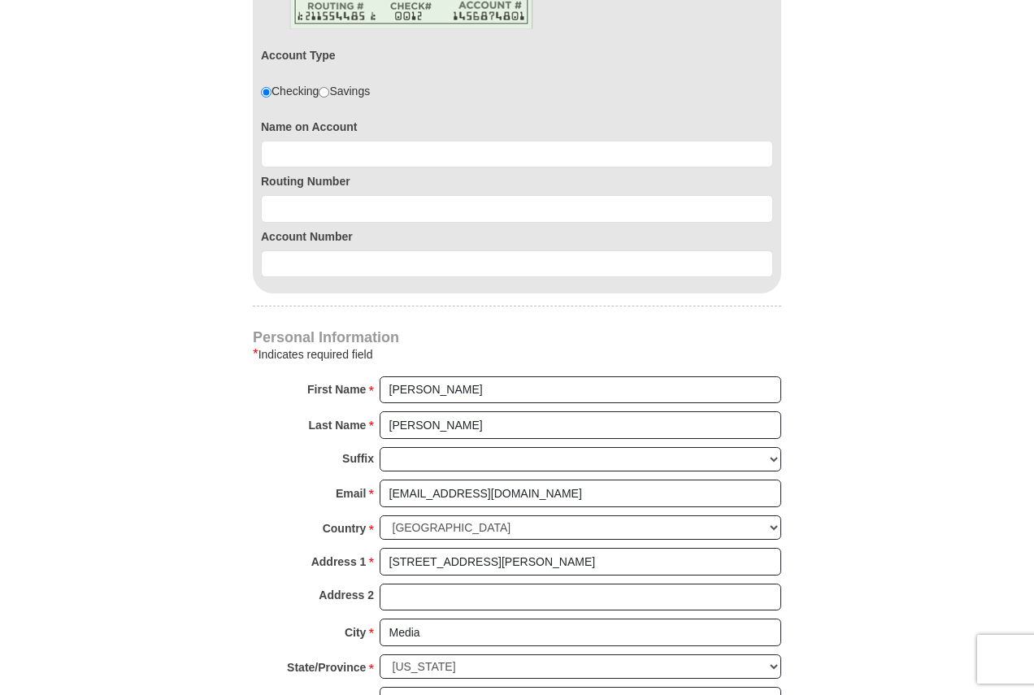 This screenshot has width=1034, height=695. What do you see at coordinates (350, 494) in the screenshot?
I see `strong: Email` at bounding box center [350, 494].